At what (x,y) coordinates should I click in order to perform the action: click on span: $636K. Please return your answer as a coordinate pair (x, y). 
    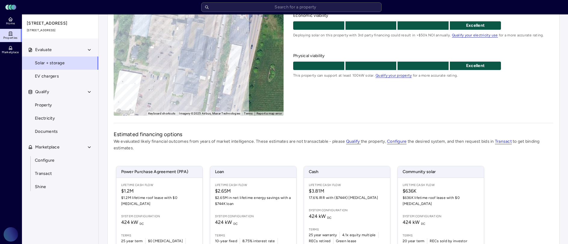
    Looking at the image, I should click on (441, 191).